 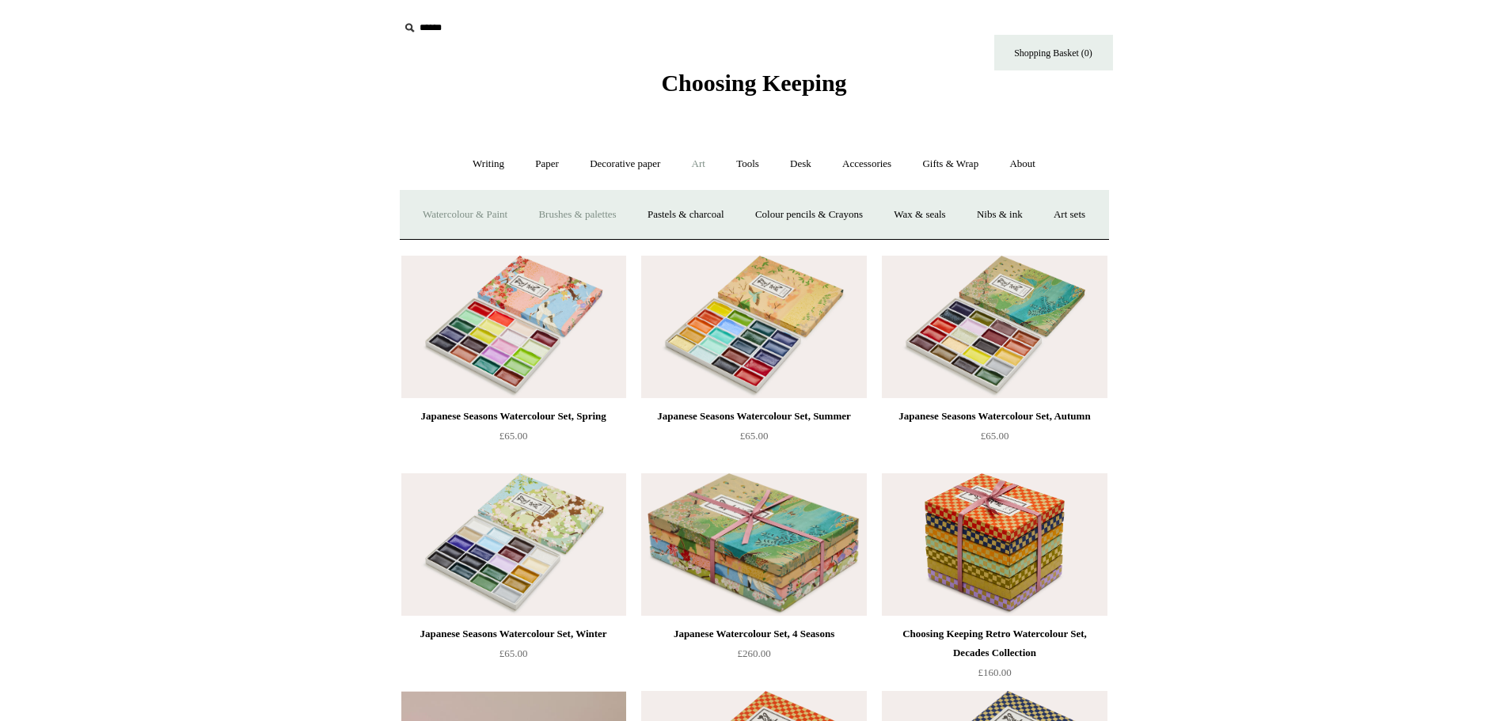 I want to click on a: Brushes & palettes, so click(x=577, y=215).